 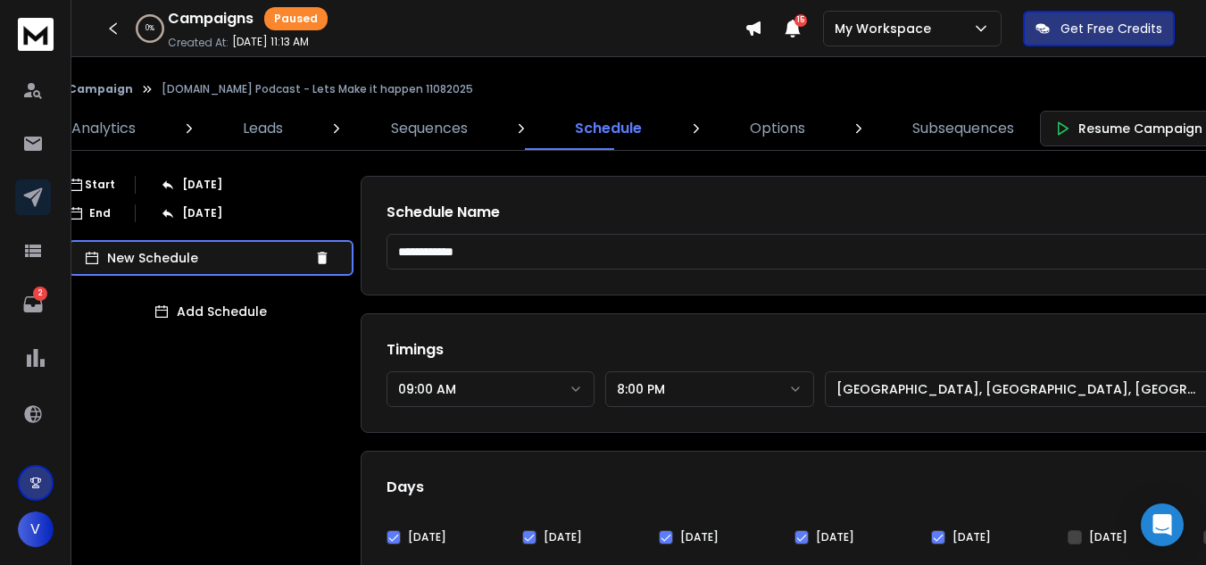 What do you see at coordinates (778, 129) in the screenshot?
I see `a: Options` at bounding box center [778, 129].